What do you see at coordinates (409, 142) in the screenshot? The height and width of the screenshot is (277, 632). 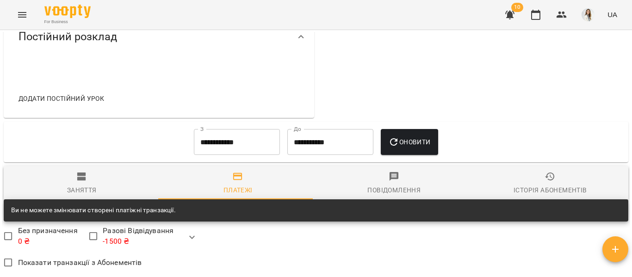 I see `button: Оновити` at bounding box center [409, 142].